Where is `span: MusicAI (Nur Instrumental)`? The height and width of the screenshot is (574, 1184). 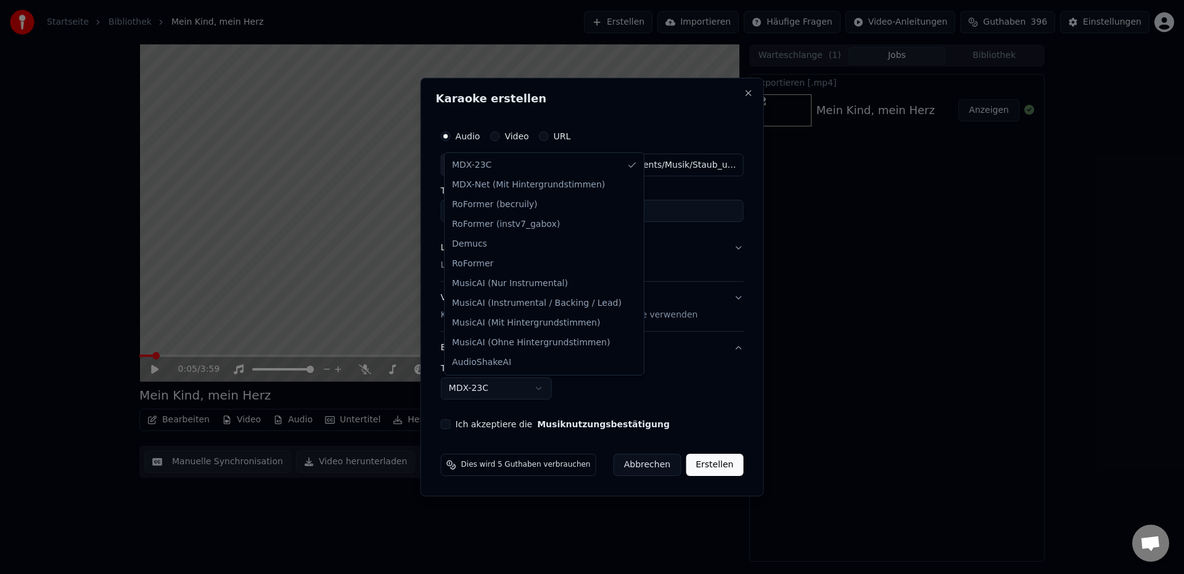 span: MusicAI (Nur Instrumental) is located at coordinates (510, 284).